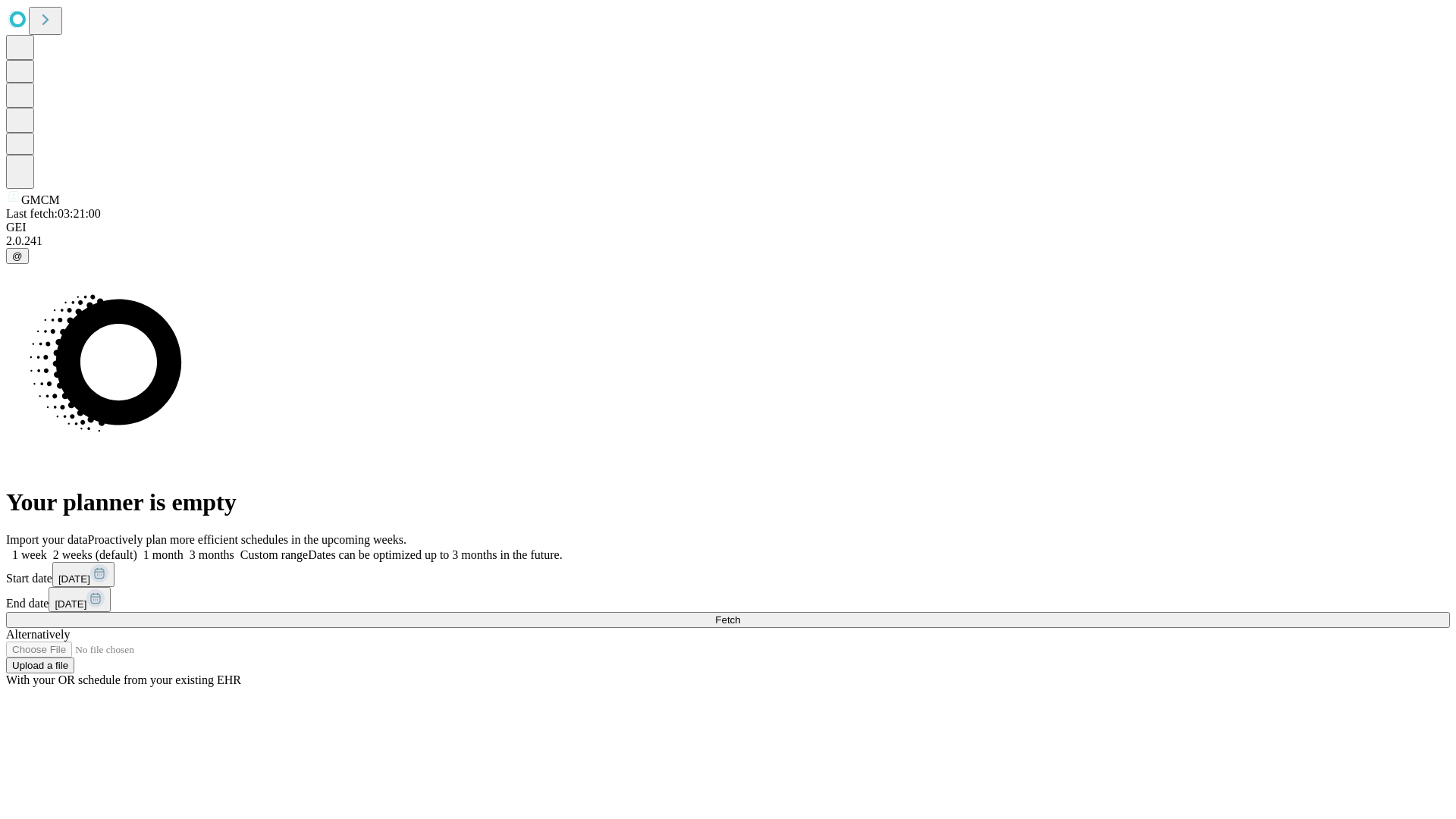 This screenshot has width=1456, height=819. Describe the element at coordinates (38, 634) in the screenshot. I see `span: Alternatively` at that location.